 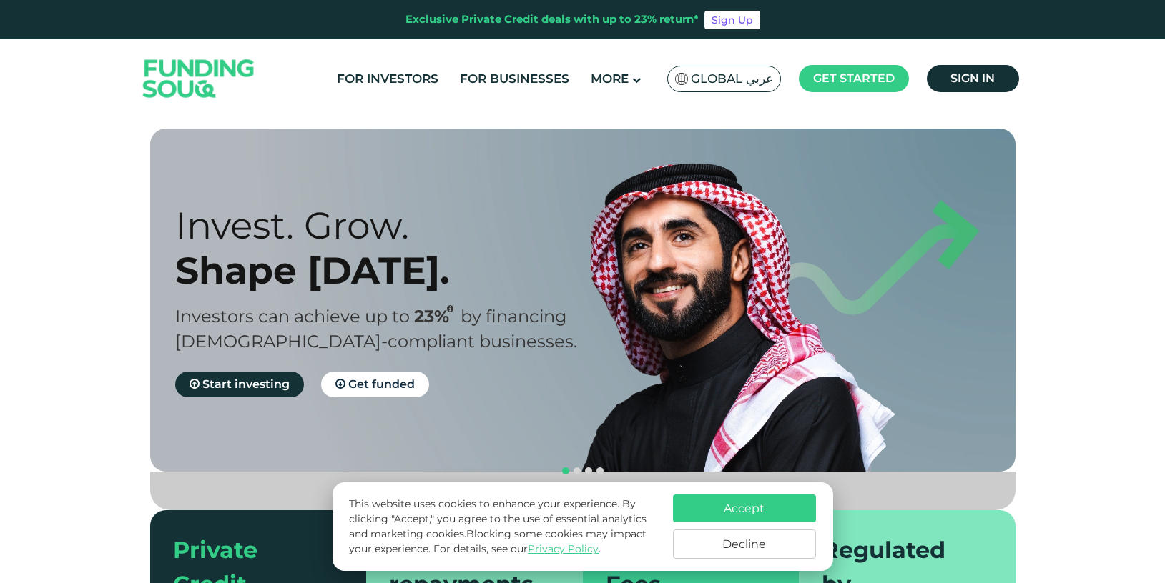 I want to click on a: Start investing, so click(x=239, y=385).